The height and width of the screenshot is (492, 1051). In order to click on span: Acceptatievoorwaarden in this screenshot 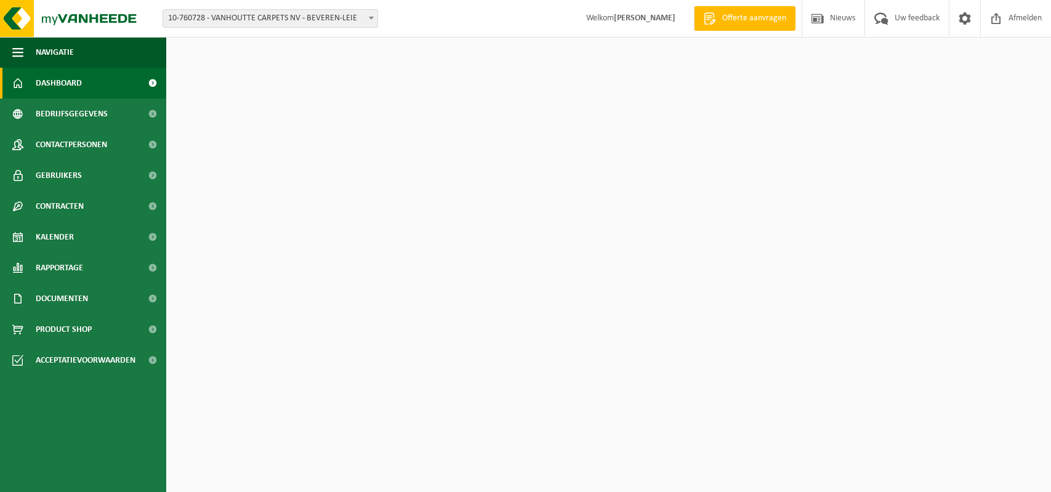, I will do `click(86, 360)`.